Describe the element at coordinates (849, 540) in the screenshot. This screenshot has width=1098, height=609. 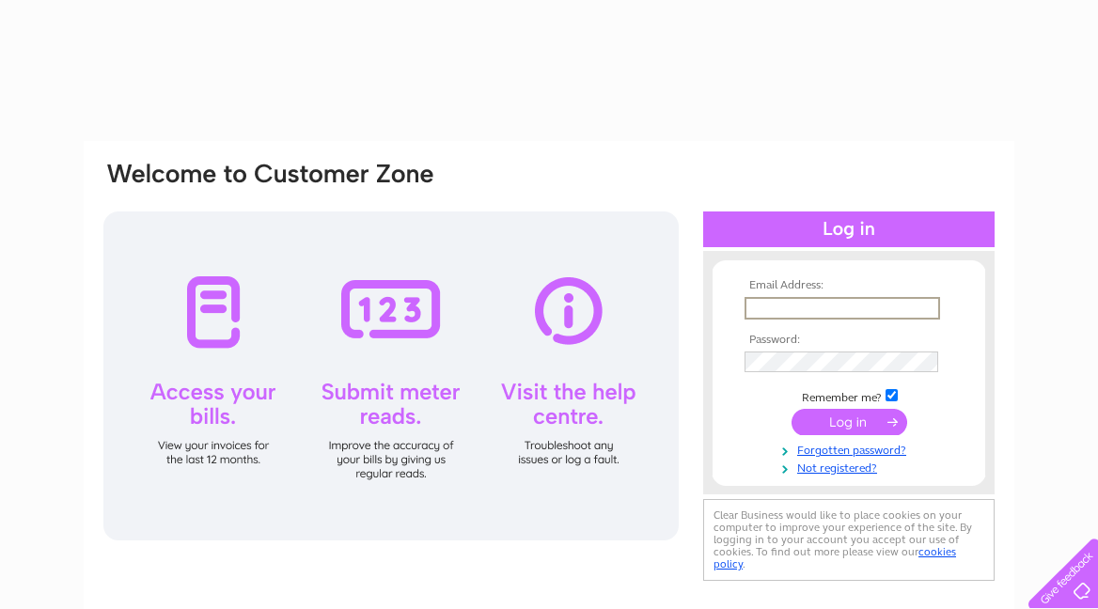
I see `div: Clear Business would like to place cookies on your computer to improve your experience of the sit...` at that location.